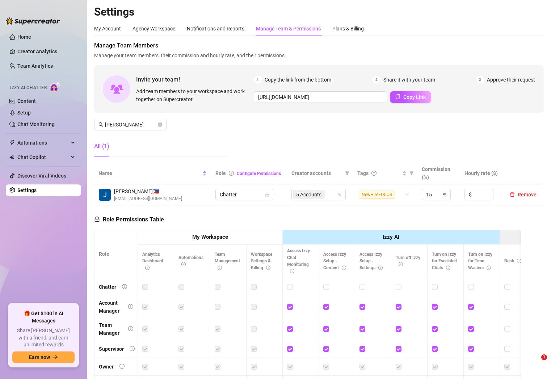 The image size is (551, 379). What do you see at coordinates (438, 173) in the screenshot?
I see `th: Commission (%)` at bounding box center [438, 173].